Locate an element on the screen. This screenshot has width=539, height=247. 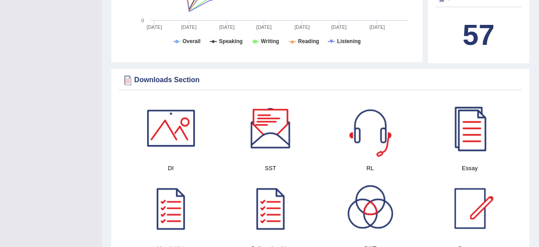
tspan: Reading is located at coordinates (309, 42).